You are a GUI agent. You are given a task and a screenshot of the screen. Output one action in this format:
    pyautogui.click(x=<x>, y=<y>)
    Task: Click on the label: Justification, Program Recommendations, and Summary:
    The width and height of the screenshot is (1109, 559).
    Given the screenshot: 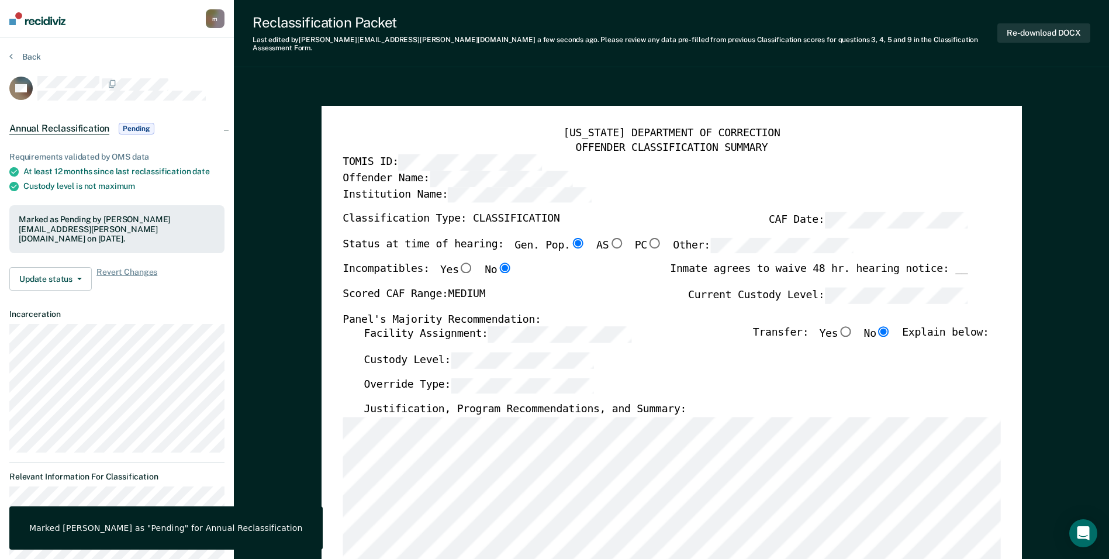 What is the action you would take?
    pyautogui.click(x=525, y=410)
    